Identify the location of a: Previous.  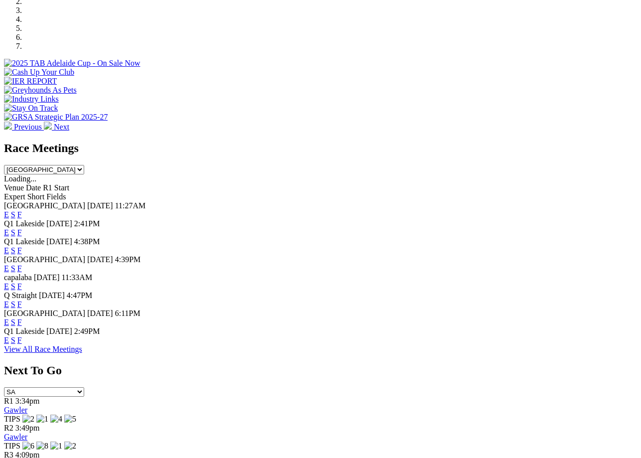
(24, 127).